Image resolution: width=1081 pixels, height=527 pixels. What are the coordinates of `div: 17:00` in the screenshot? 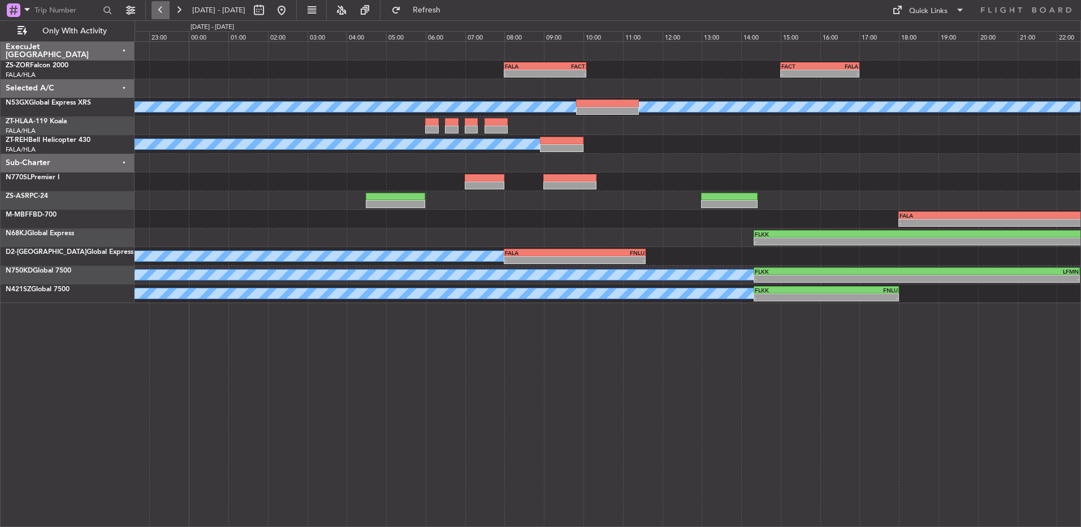 It's located at (879, 36).